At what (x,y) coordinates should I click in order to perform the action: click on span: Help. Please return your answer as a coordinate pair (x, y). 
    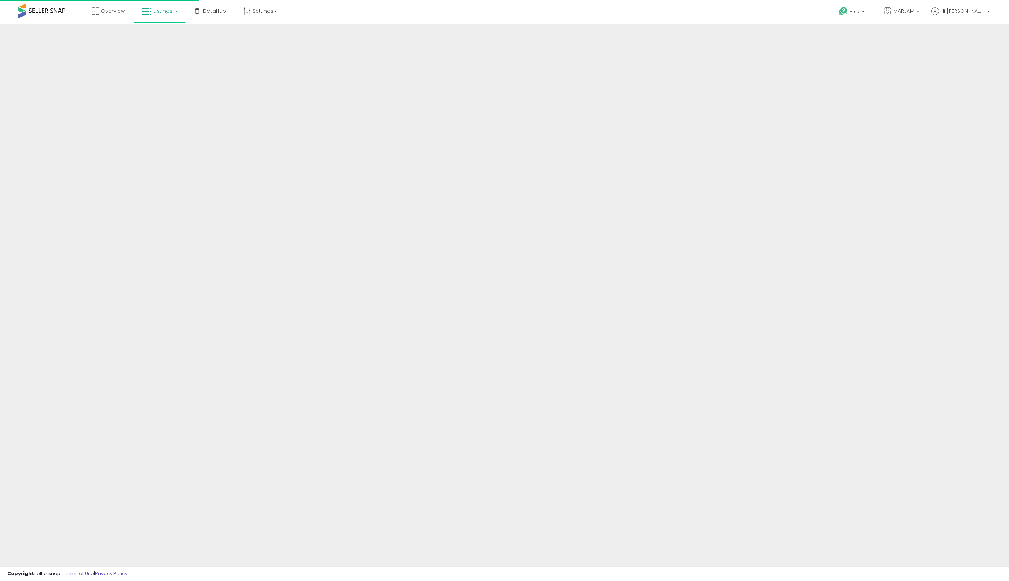
    Looking at the image, I should click on (854, 11).